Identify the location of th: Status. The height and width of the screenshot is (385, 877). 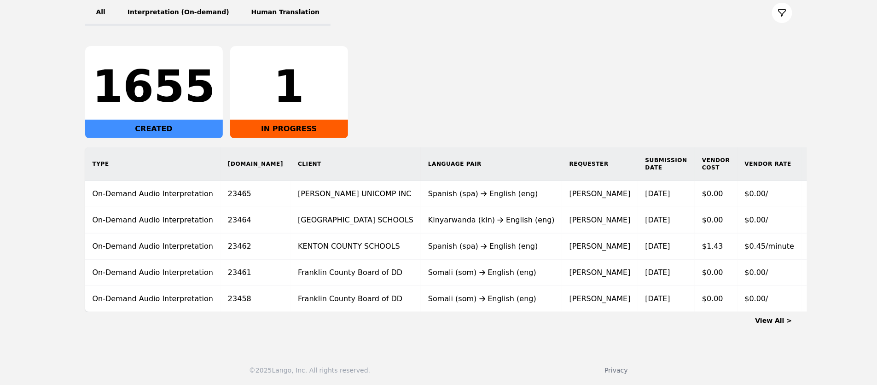
(836, 164).